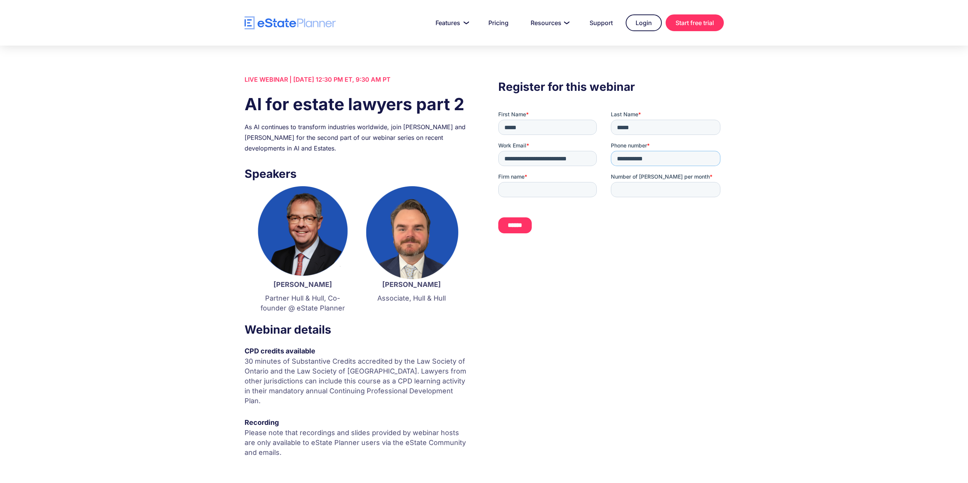 The image size is (968, 483). What do you see at coordinates (357, 381) in the screenshot?
I see `p: 30 minutes of Substantive Credits accredited by the Law Society of Ontario and the Law Society of...` at bounding box center [357, 381].